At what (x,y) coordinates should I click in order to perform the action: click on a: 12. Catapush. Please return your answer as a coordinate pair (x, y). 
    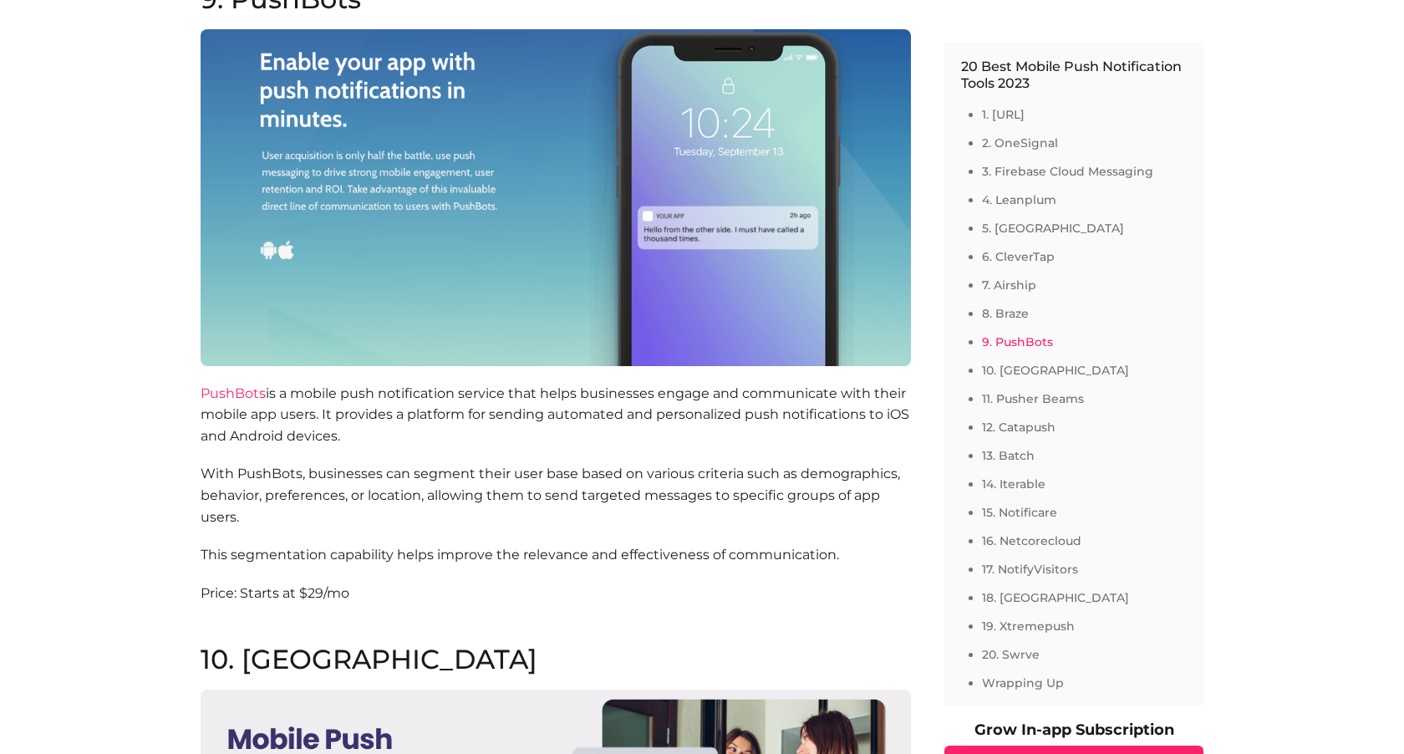
    Looking at the image, I should click on (1019, 427).